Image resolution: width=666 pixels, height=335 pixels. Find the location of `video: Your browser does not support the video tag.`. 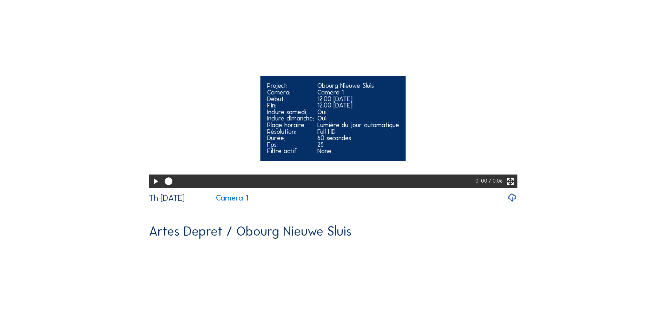

video: Your browser does not support the video tag. is located at coordinates (333, 94).